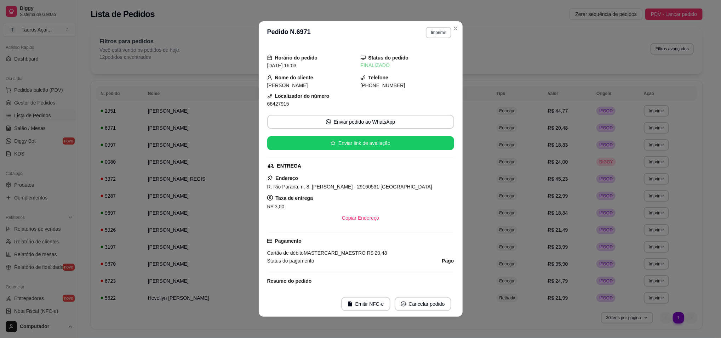  Describe the element at coordinates (289, 33) in the screenshot. I see `h3: Pedido N. 6971` at that location.